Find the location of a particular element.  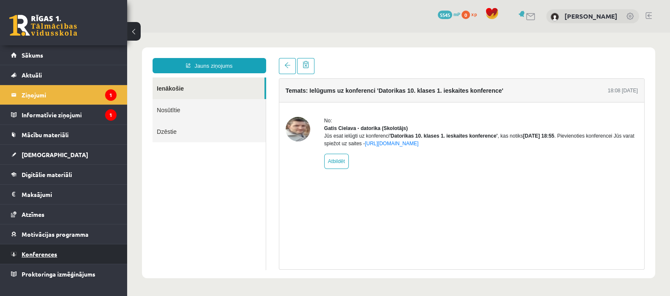

a: Jauns ziņojums is located at coordinates (82, 33).